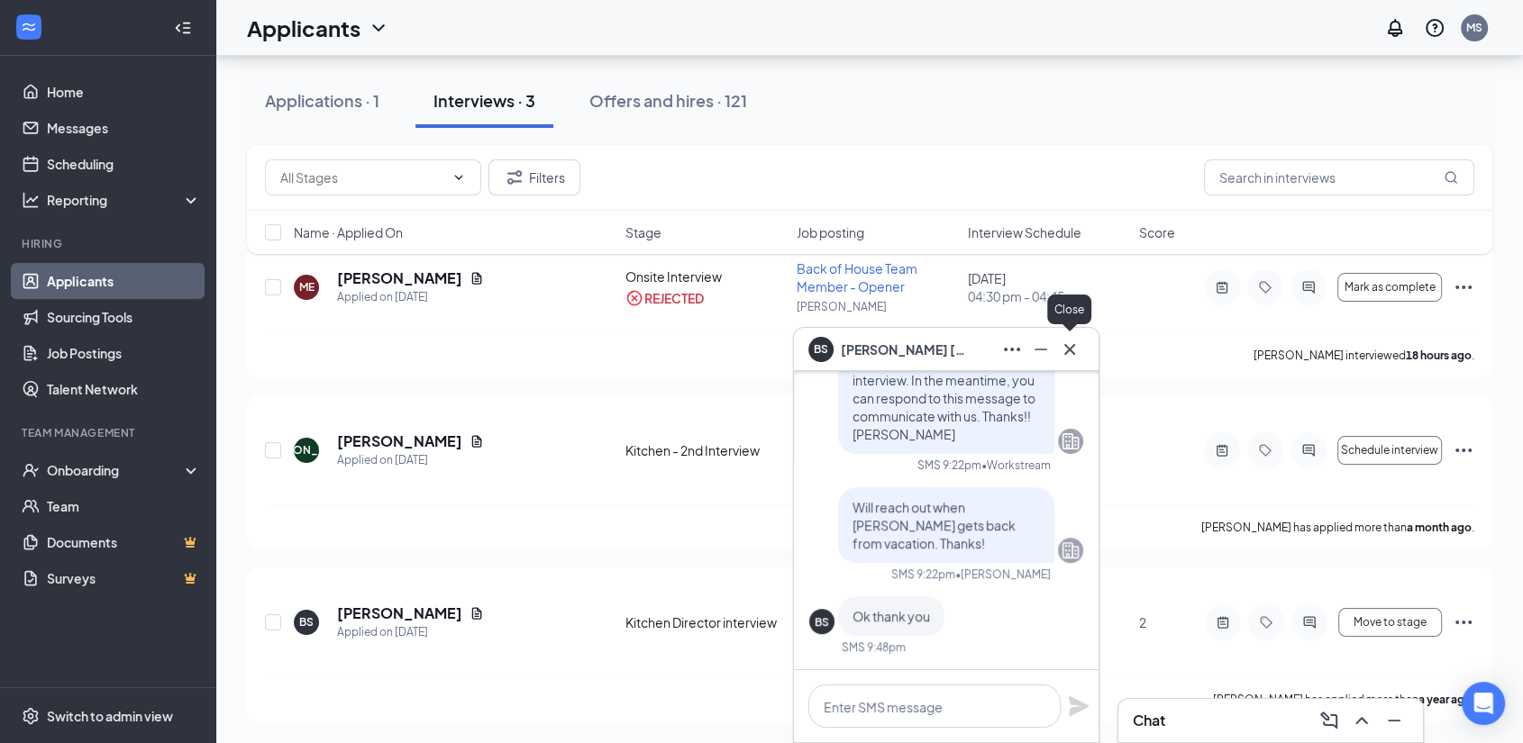 Image resolution: width=1523 pixels, height=743 pixels. I want to click on a: Team, so click(123, 506).